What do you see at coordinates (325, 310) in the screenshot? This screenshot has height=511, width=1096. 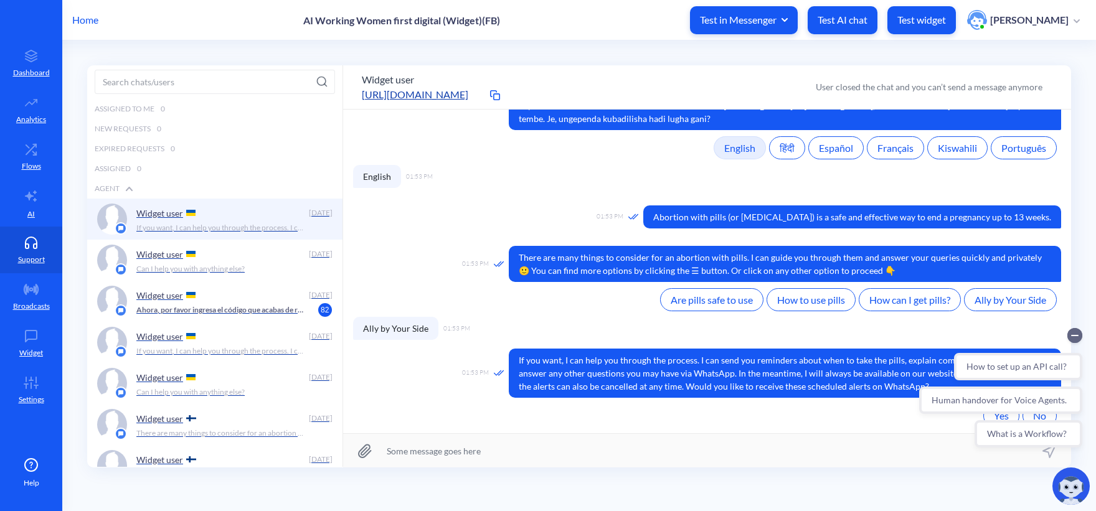 I see `span: 82` at bounding box center [325, 310].